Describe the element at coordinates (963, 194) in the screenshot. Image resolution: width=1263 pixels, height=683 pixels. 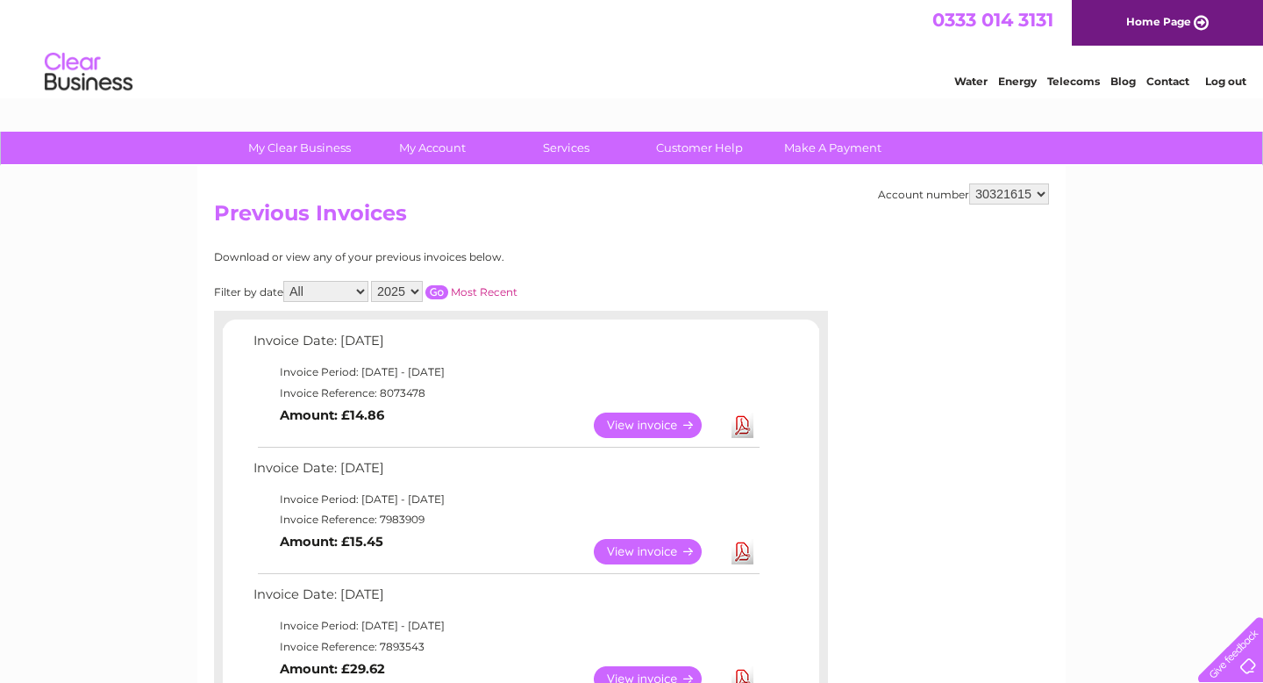
I see `div: Account number` at that location.